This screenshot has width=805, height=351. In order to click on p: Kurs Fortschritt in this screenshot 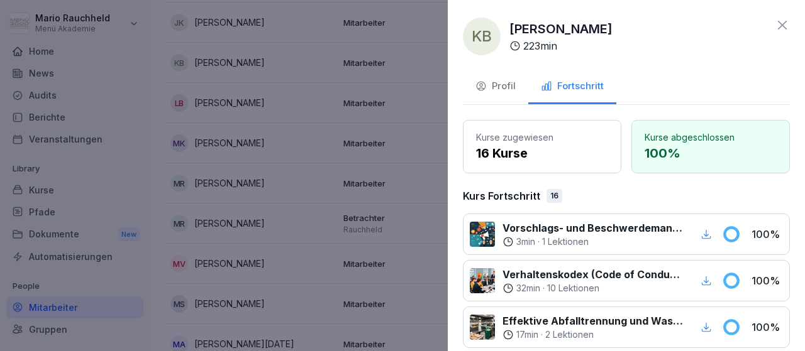, I will do `click(501, 196)`.